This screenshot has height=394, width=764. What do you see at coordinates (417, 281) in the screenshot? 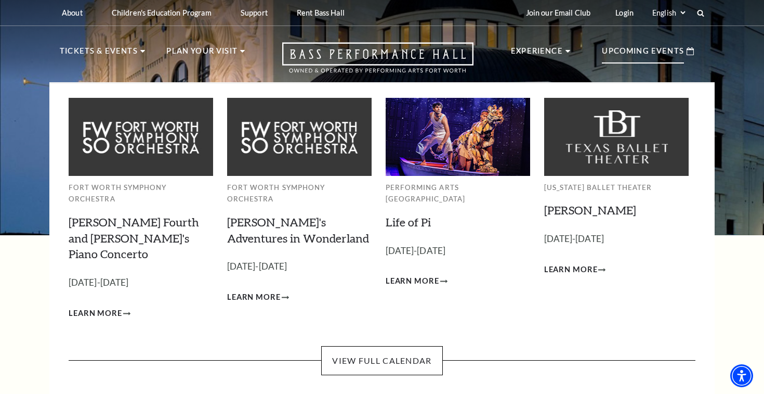
I see `a: Learn More Life of Pi` at bounding box center [417, 281].